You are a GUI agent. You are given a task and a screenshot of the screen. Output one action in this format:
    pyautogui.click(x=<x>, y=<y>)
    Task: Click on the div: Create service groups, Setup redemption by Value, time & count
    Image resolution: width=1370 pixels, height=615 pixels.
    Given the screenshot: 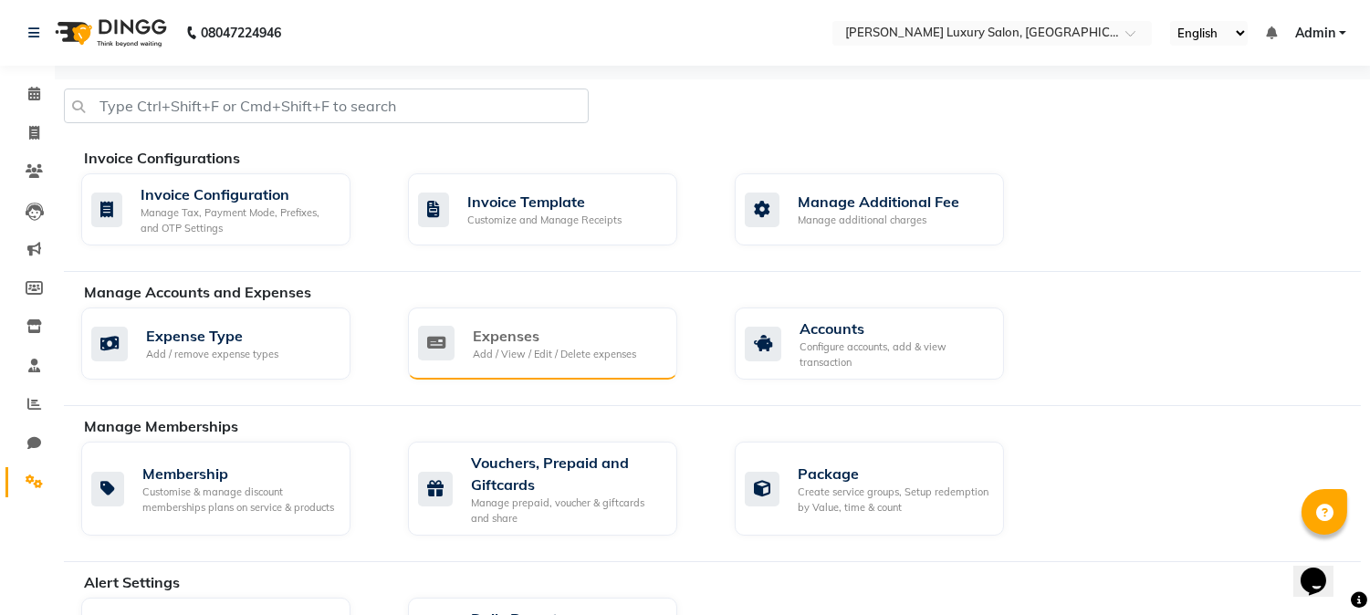 What is the action you would take?
    pyautogui.click(x=893, y=499)
    